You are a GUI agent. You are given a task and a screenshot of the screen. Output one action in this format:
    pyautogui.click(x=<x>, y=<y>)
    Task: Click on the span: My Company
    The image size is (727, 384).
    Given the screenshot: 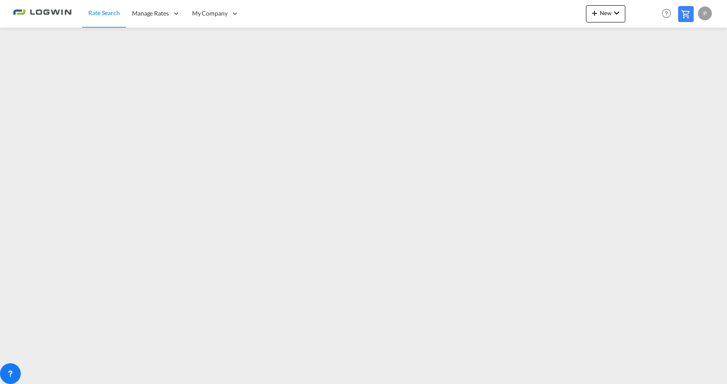 What is the action you would take?
    pyautogui.click(x=210, y=13)
    